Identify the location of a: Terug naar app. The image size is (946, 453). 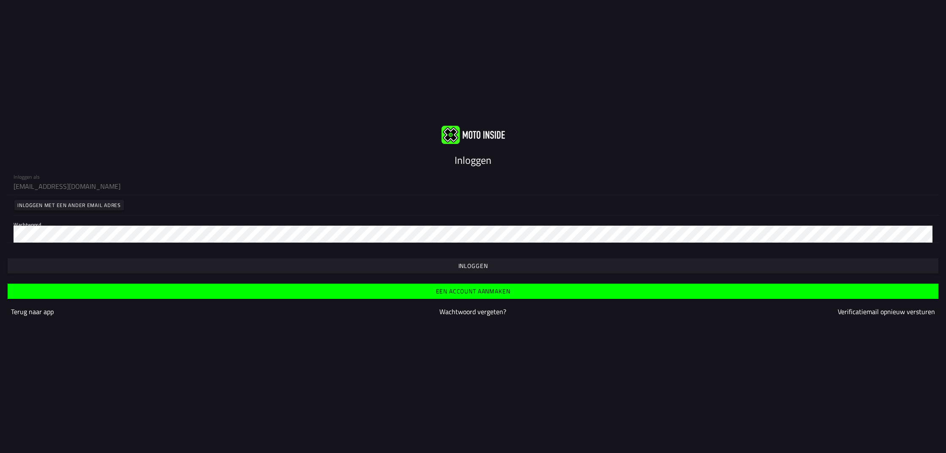
(32, 311).